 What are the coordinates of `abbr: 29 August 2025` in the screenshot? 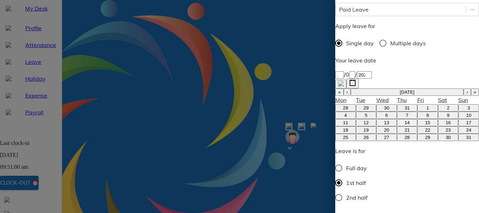 It's located at (427, 137).